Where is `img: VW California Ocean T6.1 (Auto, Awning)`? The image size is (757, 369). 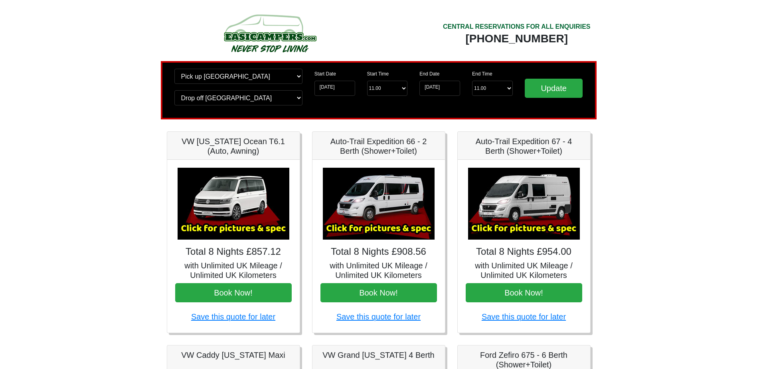
img: VW California Ocean T6.1 (Auto, Awning) is located at coordinates (233, 204).